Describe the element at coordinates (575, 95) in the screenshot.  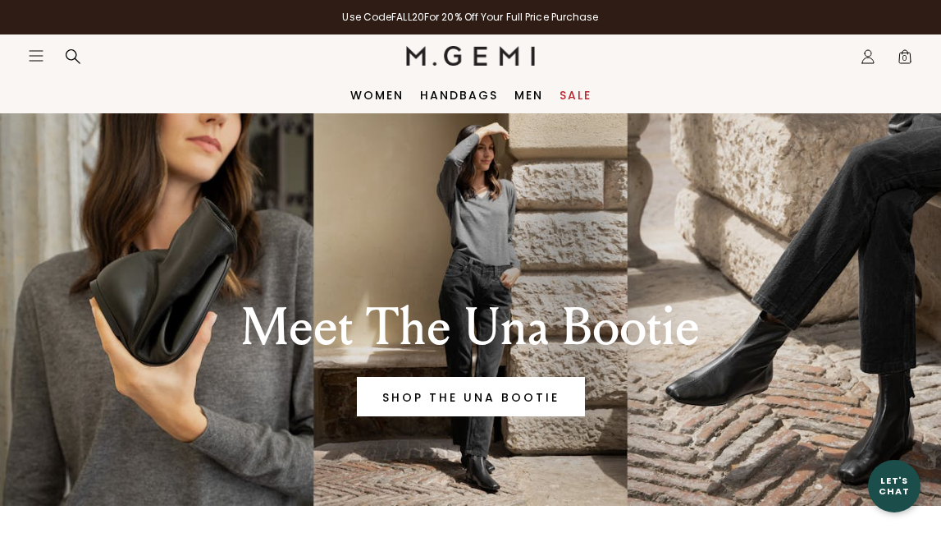
I see `a: Sale` at that location.